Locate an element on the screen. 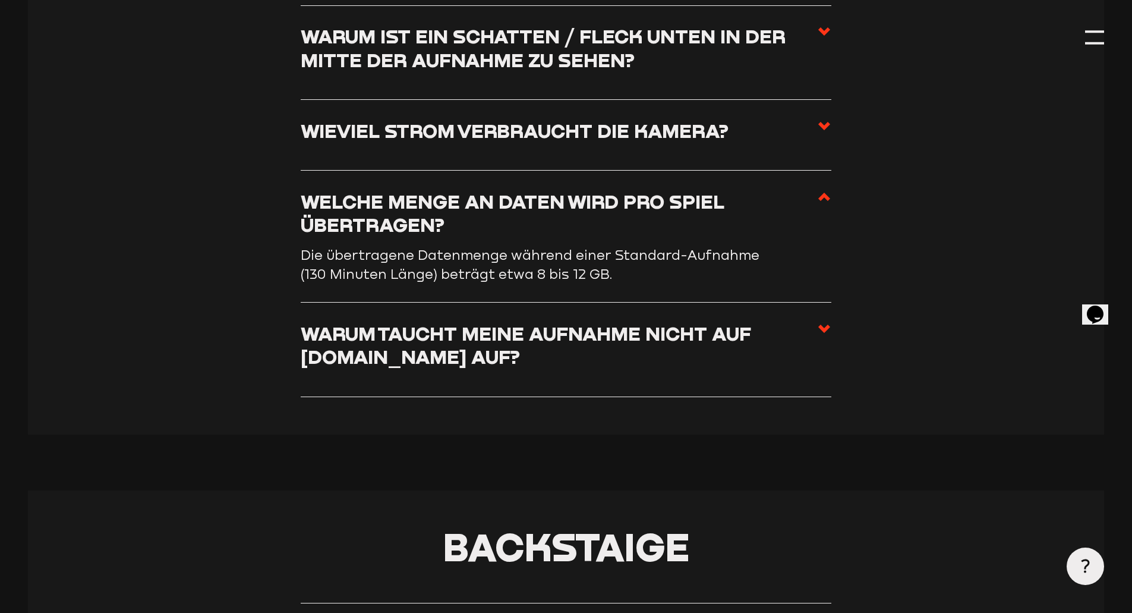 The height and width of the screenshot is (613, 1132). h3: Welche Menge an Daten wird pro Spiel übertragen? is located at coordinates (559, 213).